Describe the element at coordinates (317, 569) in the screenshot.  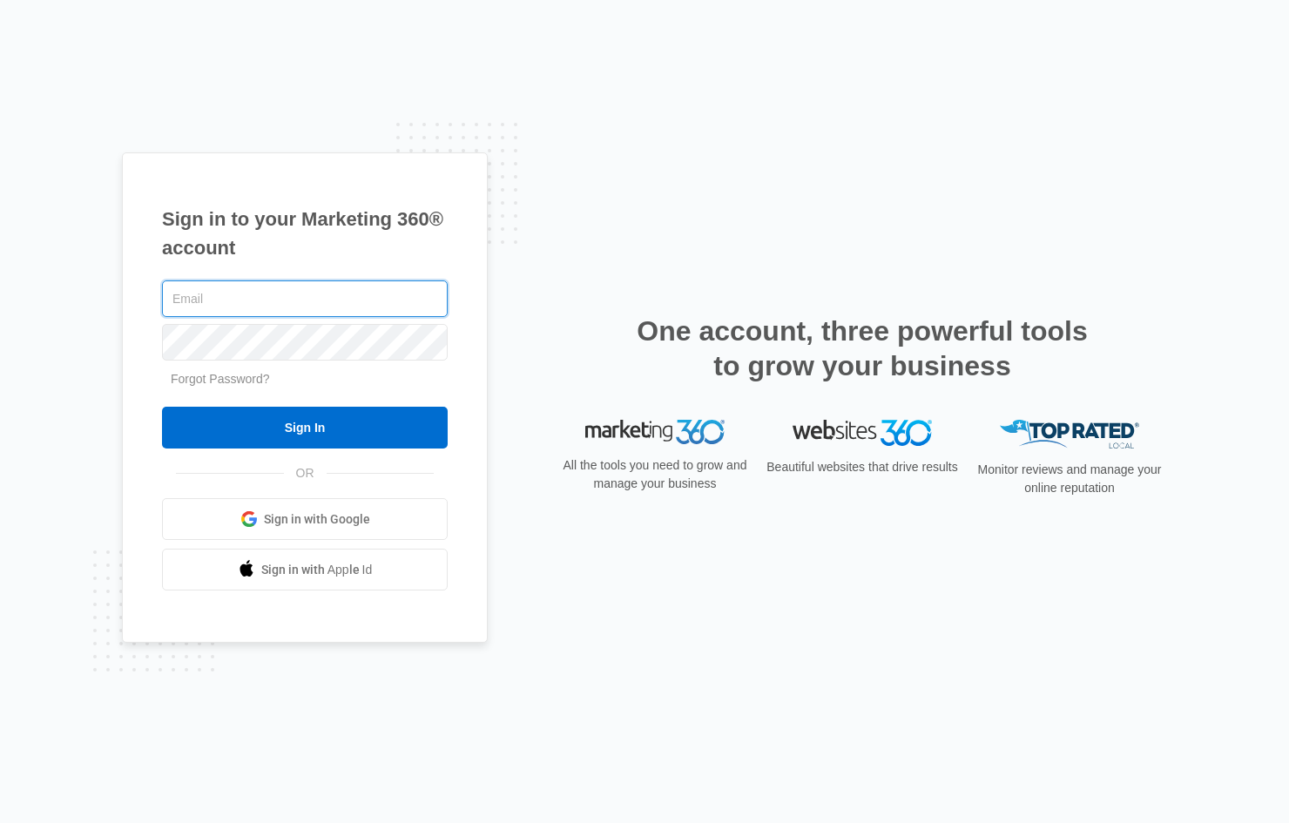
I see `span: Sign in with Apple Id` at that location.